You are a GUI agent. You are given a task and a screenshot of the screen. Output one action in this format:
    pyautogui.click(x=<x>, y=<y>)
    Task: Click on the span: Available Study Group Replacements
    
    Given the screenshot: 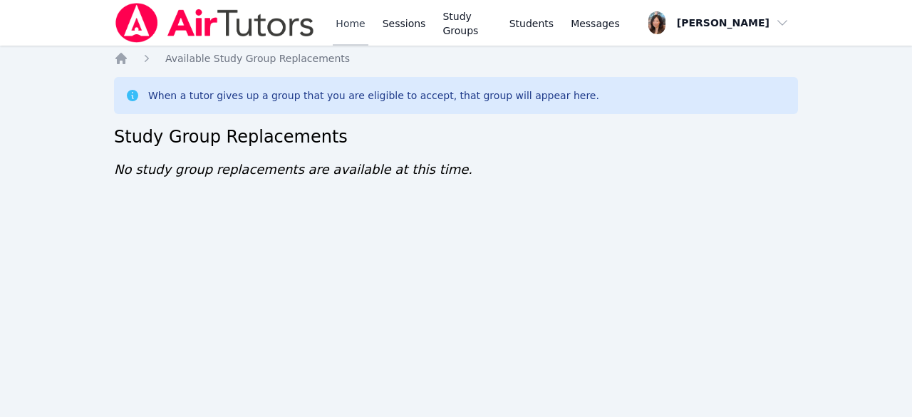 What is the action you would take?
    pyautogui.click(x=257, y=58)
    